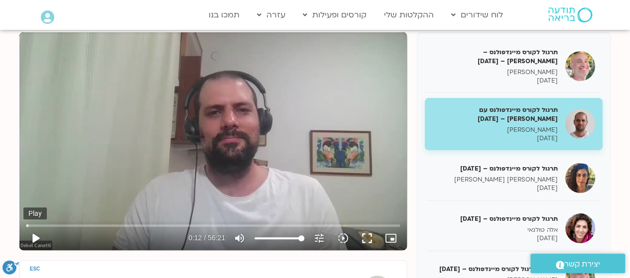  I want to click on span: יצירת קשר, so click(582, 264).